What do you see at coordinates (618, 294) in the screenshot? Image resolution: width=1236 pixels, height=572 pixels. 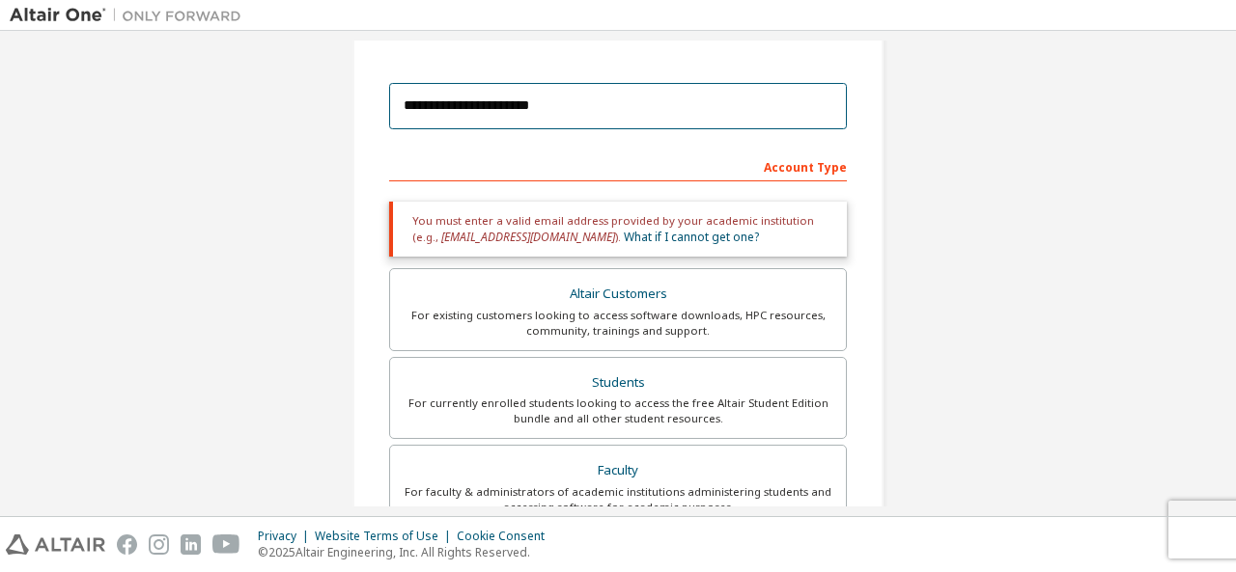 I see `div: Altair Customers` at bounding box center [618, 294].